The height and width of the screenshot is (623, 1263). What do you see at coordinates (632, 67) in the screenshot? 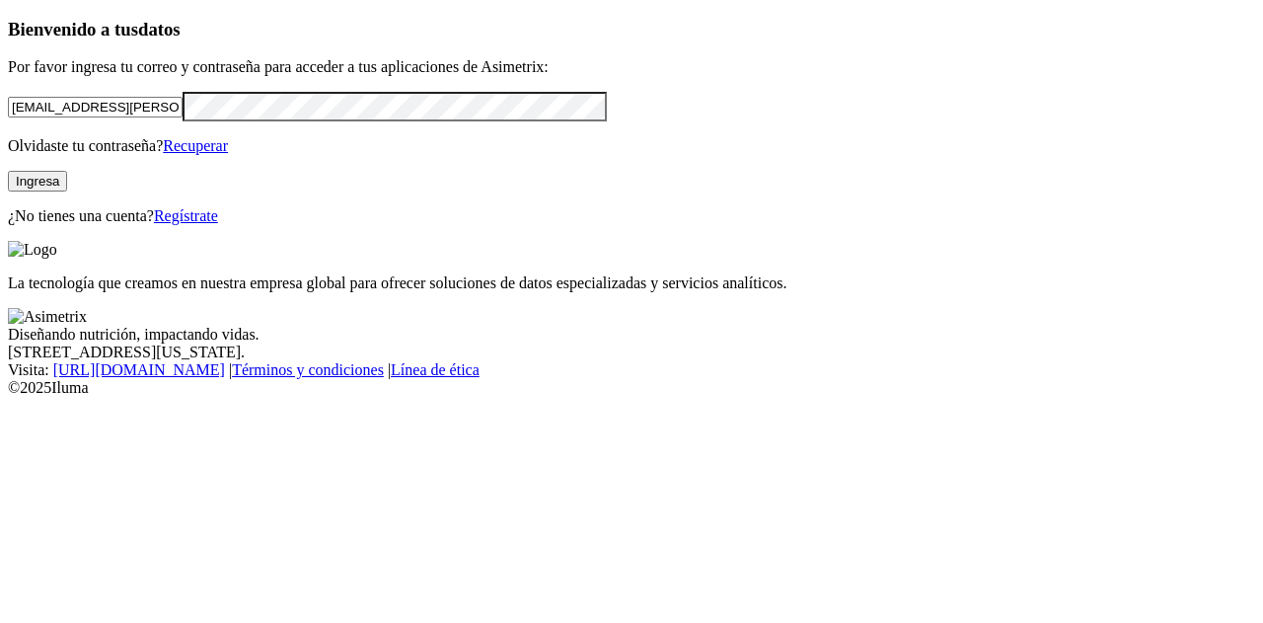
I see `p: Por favor ingresa tu correo y contraseña para acceder a tus aplicaciones de Asimetrix:` at bounding box center [632, 67].